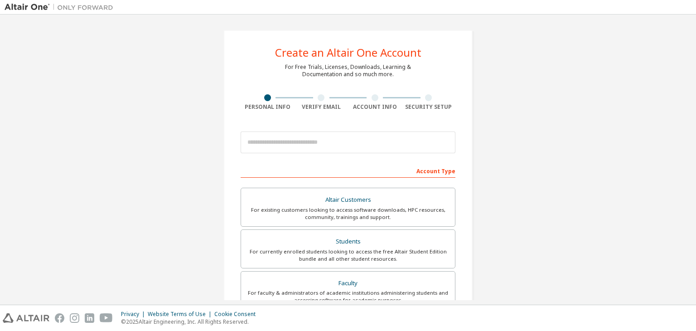 This screenshot has height=331, width=696. I want to click on p: © 2025 Altair Engineering, Inc. All Rights Reserved., so click(191, 321).